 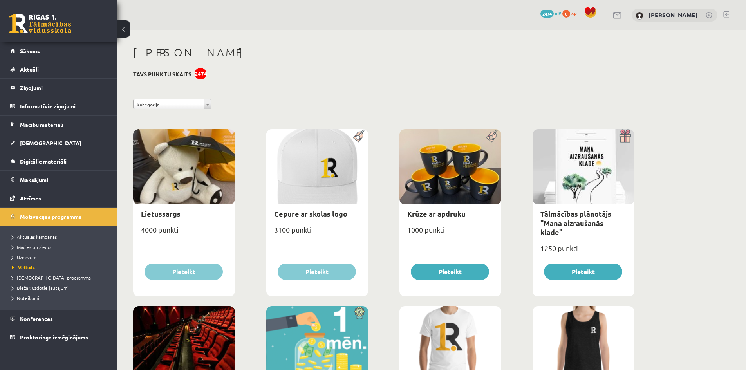 I want to click on span: Uzdevumi, so click(x=25, y=257).